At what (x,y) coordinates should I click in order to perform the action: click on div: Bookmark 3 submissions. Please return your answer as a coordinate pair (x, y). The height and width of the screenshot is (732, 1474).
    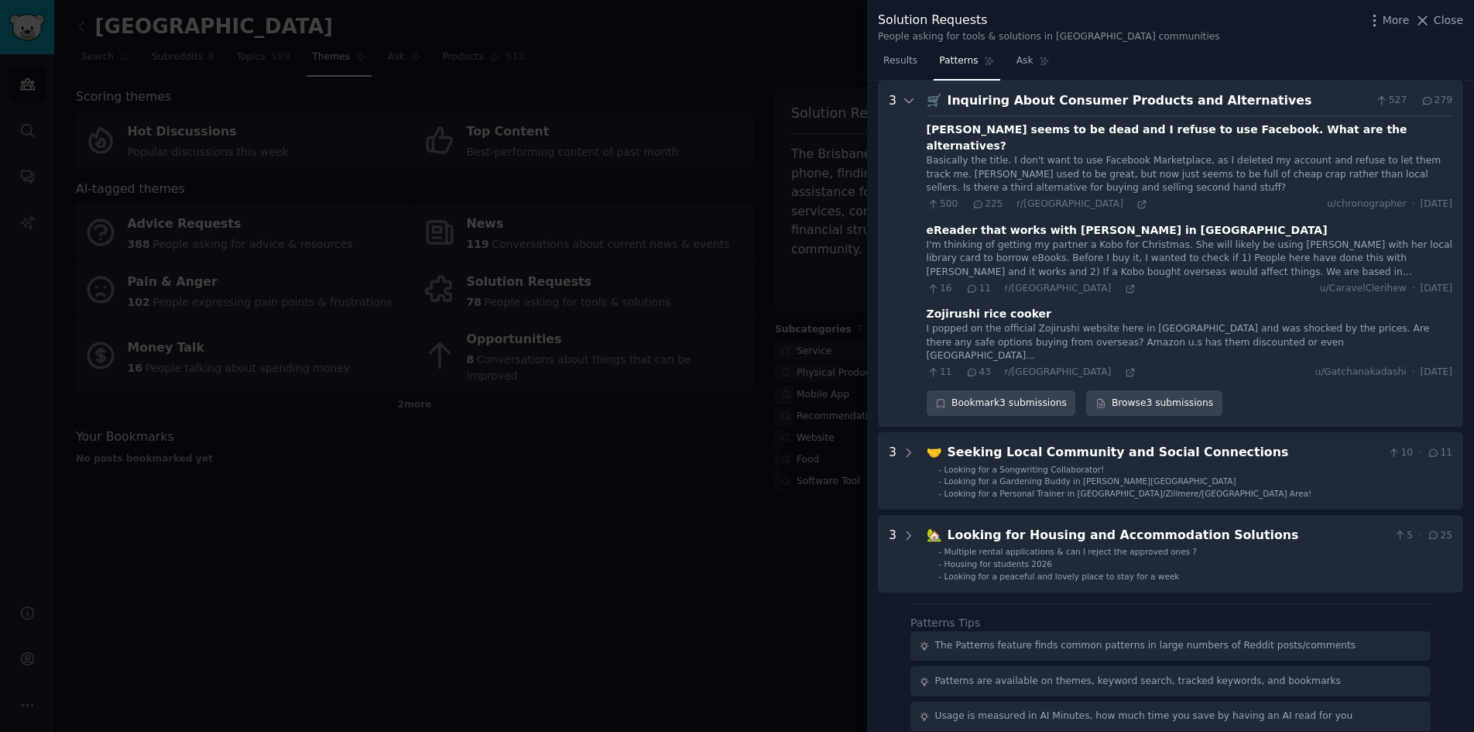
    Looking at the image, I should click on (1001, 403).